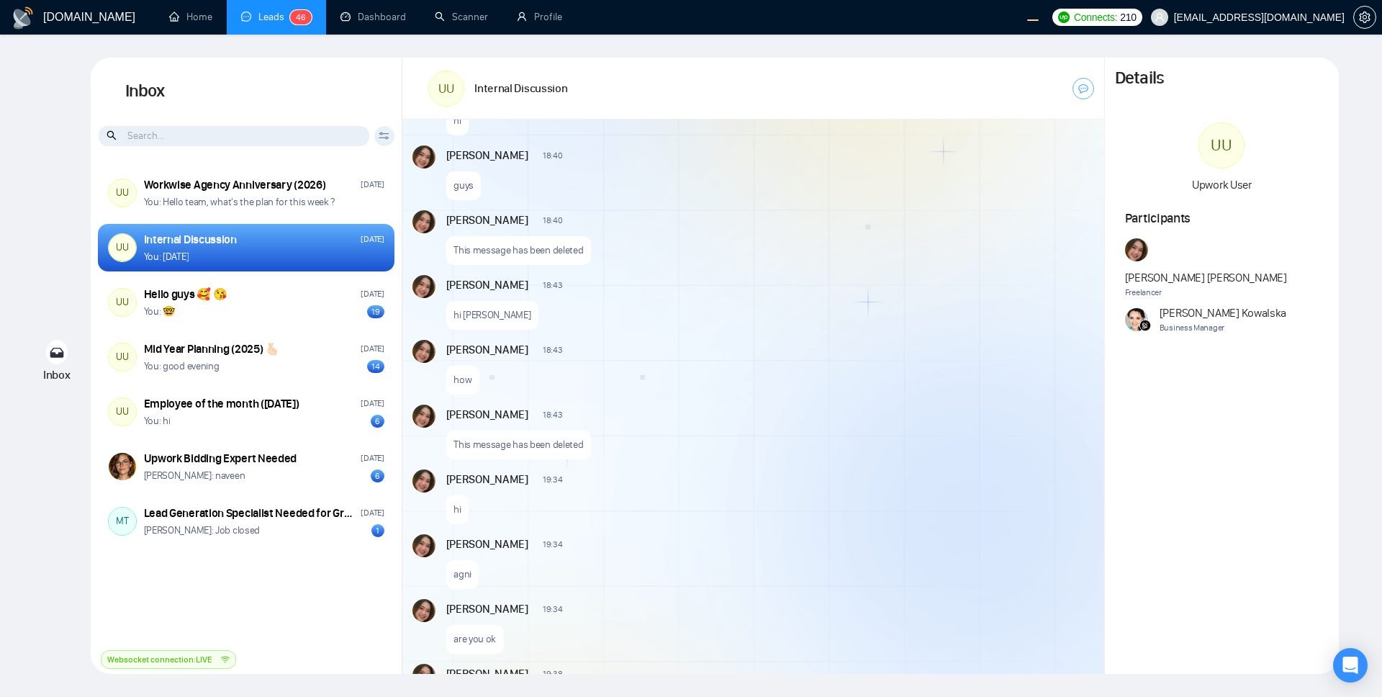 The width and height of the screenshot is (1382, 697). I want to click on div: 14, so click(376, 366).